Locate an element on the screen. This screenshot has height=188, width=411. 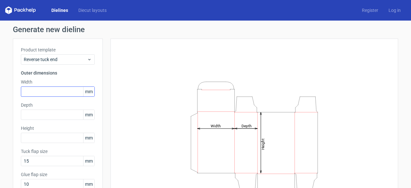
label: Tuck flap size is located at coordinates (58, 151).